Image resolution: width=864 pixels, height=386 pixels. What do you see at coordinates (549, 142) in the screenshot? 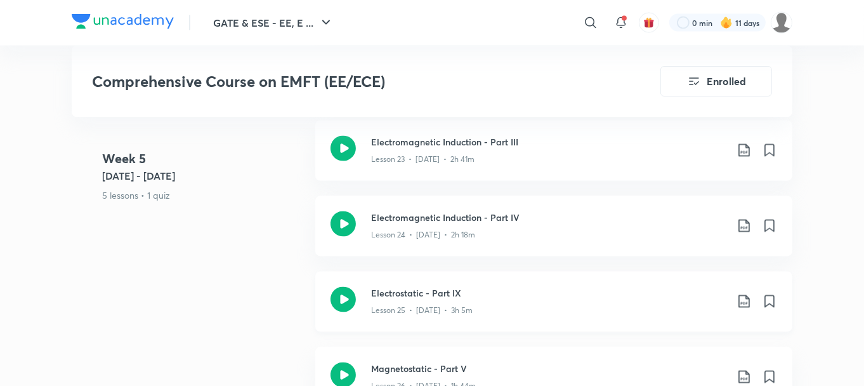
I see `h3: Electromagnetic Induction - Part III` at bounding box center [549, 142].